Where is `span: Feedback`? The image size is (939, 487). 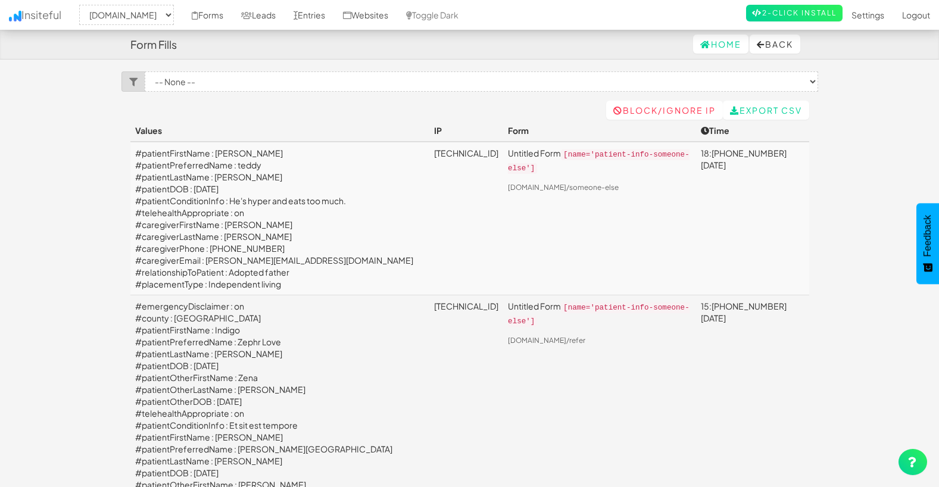
span: Feedback is located at coordinates (927, 236).